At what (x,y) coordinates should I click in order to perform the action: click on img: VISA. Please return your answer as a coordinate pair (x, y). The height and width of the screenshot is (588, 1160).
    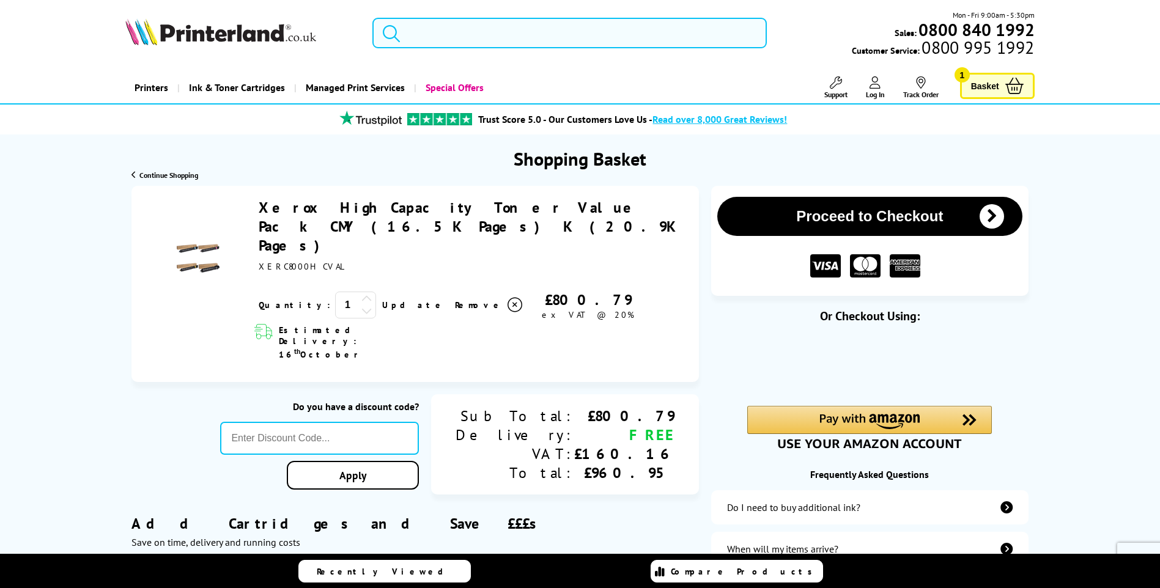
    Looking at the image, I should click on (825, 266).